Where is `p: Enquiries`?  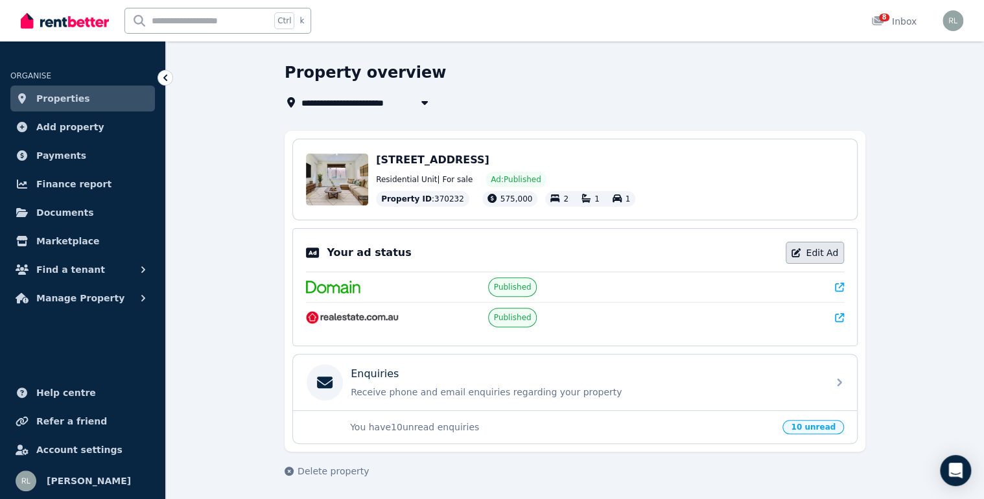 p: Enquiries is located at coordinates (375, 374).